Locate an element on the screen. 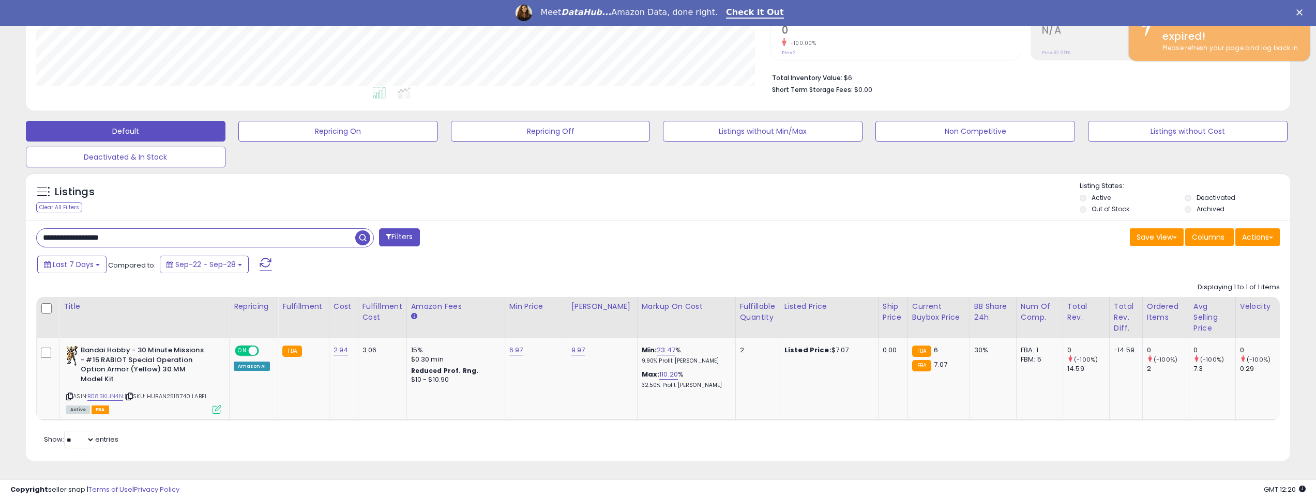 The height and width of the screenshot is (500, 1316). div: Your session has expired! is located at coordinates (1228, 28).